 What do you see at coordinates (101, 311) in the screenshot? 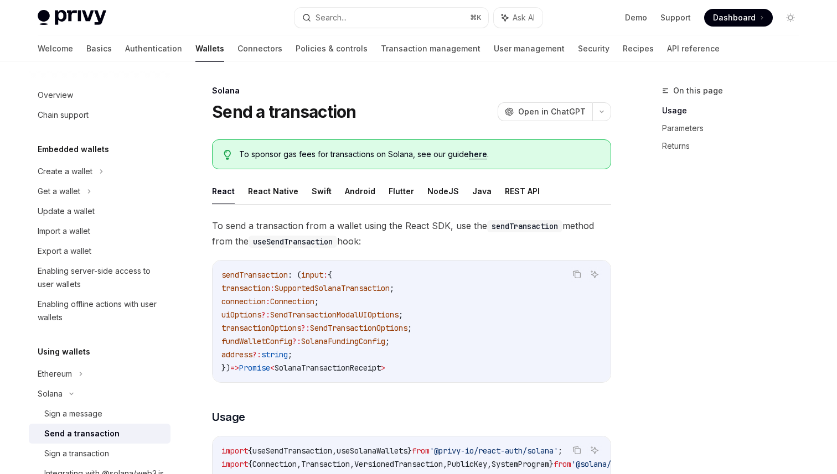
I see `div: Enabling offline actions with user wallets` at bounding box center [101, 311].